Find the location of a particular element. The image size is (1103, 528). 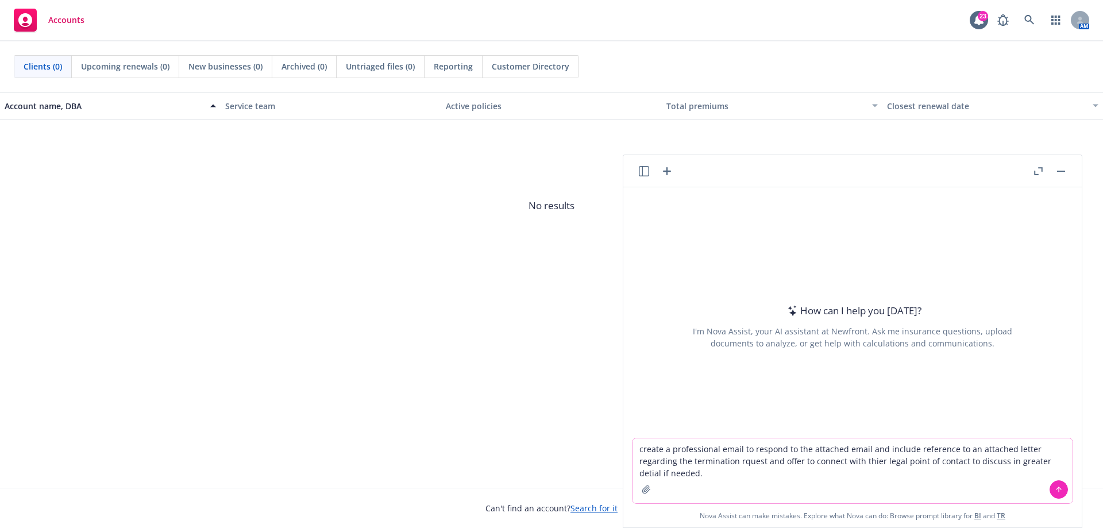

button: Closest renewal date is located at coordinates (993, 106).